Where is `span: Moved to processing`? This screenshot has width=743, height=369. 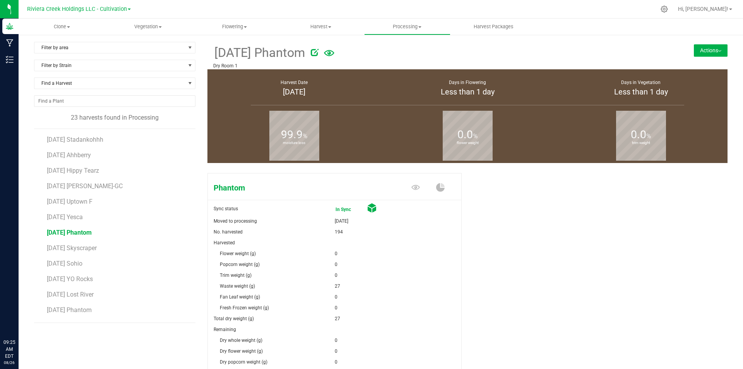 span: Moved to processing is located at coordinates (235, 221).